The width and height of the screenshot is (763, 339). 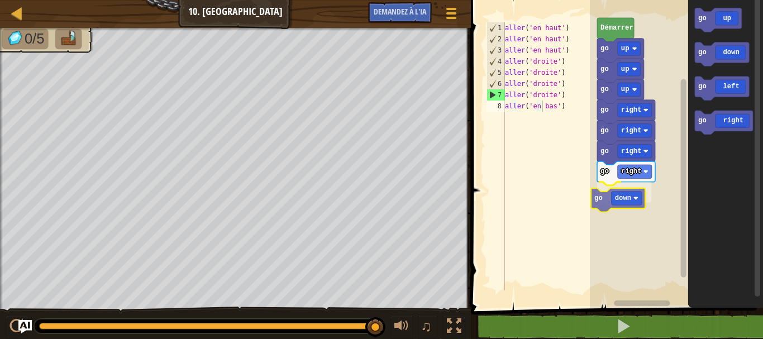 What do you see at coordinates (401, 327) in the screenshot?
I see `button: Ajuster le volume` at bounding box center [401, 327].